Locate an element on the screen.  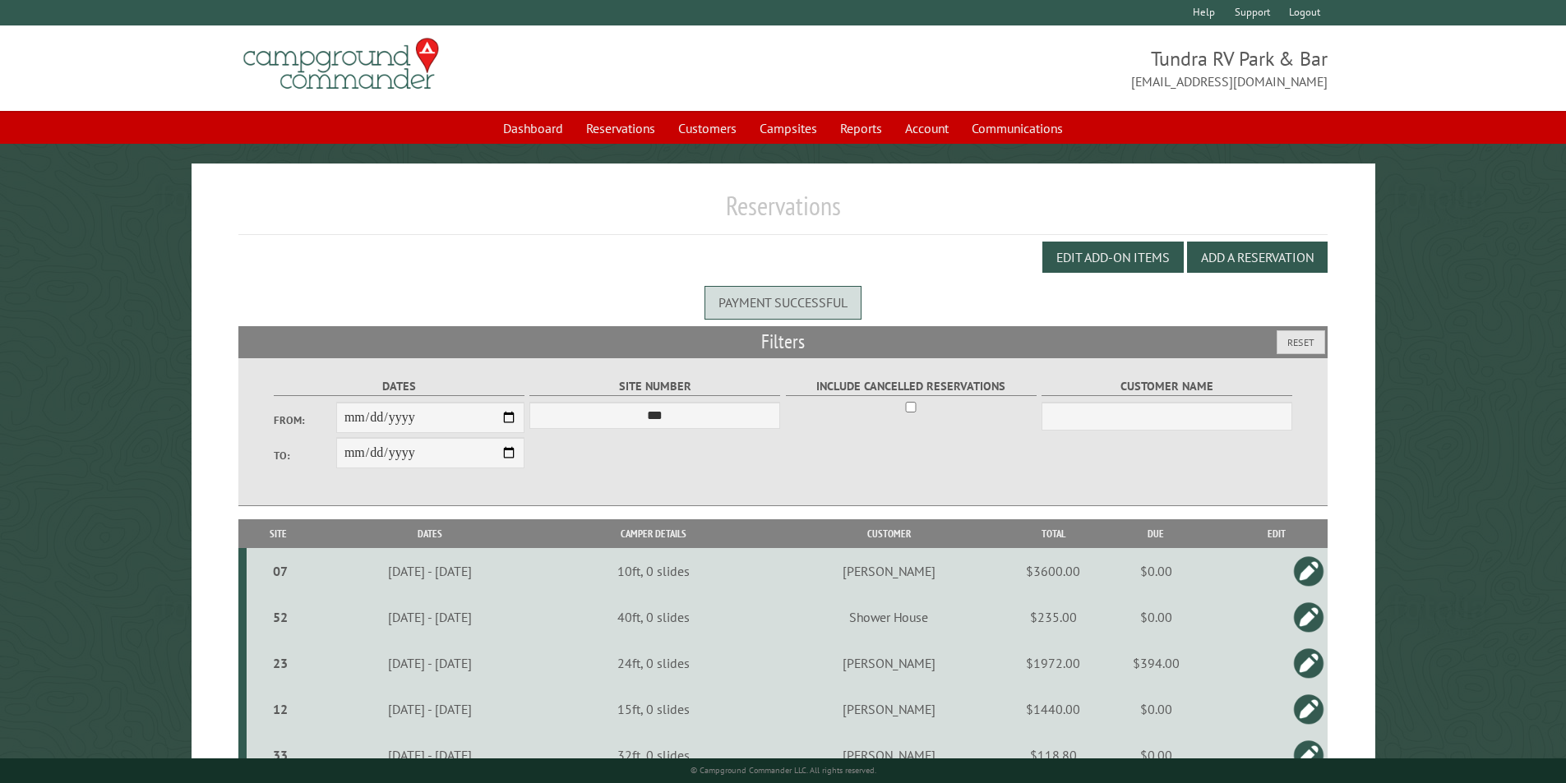
td: $394.00 is located at coordinates (1156, 663).